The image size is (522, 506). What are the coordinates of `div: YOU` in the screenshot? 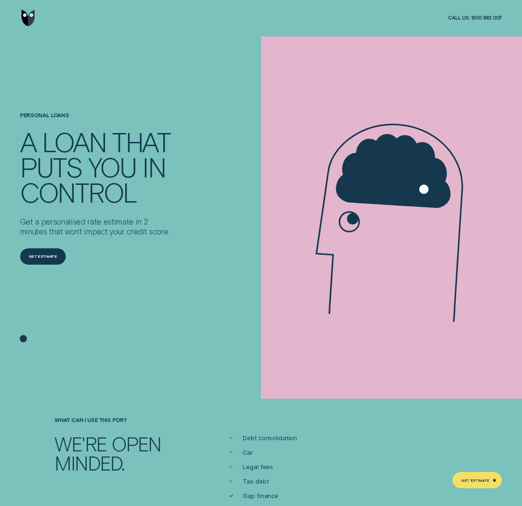 It's located at (112, 167).